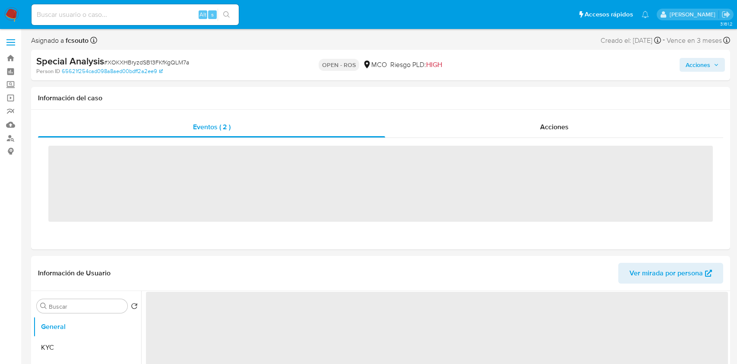 The width and height of the screenshot is (737, 364). What do you see at coordinates (212, 127) in the screenshot?
I see `span: Eventos ( 2 )` at bounding box center [212, 127].